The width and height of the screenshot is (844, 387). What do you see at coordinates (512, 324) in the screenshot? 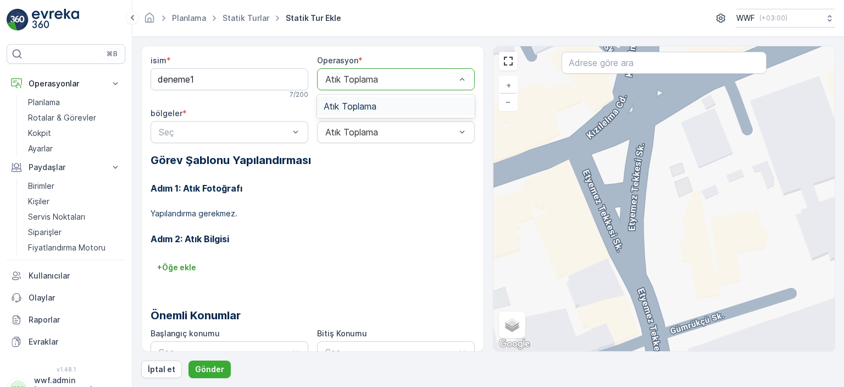
I see `a: Layers` at bounding box center [512, 324].